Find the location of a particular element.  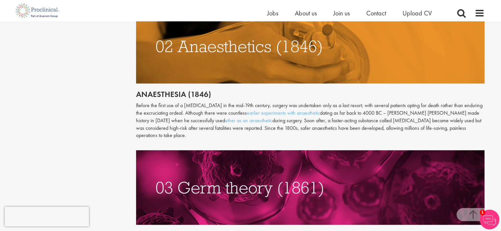

img: germ theory is located at coordinates (310, 188).